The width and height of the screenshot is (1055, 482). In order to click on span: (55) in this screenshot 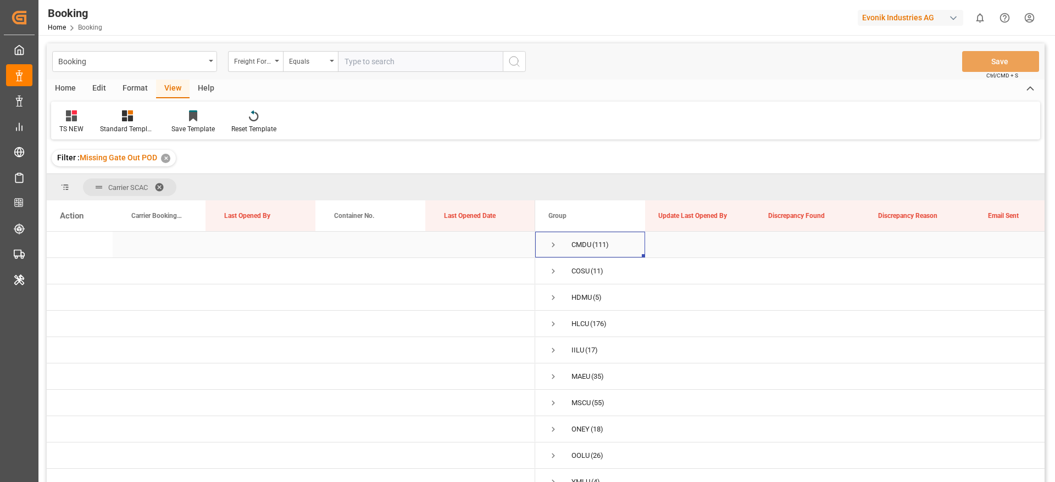, I will do `click(598, 403)`.